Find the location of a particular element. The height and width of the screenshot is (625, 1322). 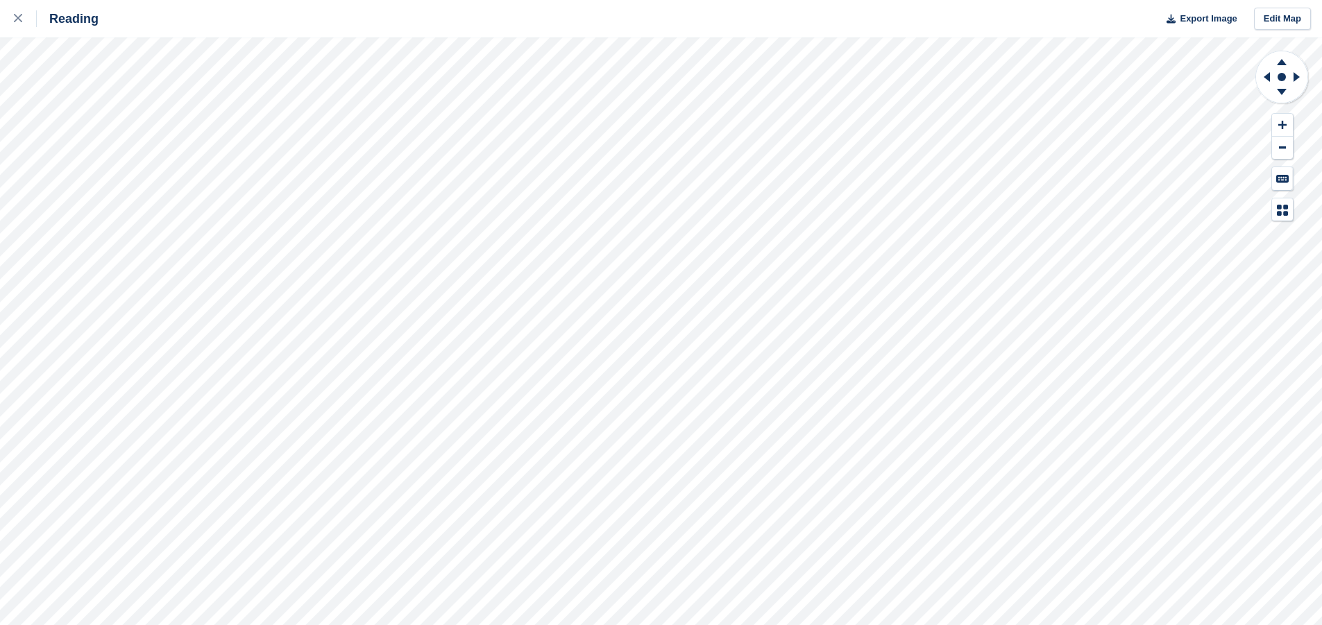

button: Zoom Out is located at coordinates (1283, 148).